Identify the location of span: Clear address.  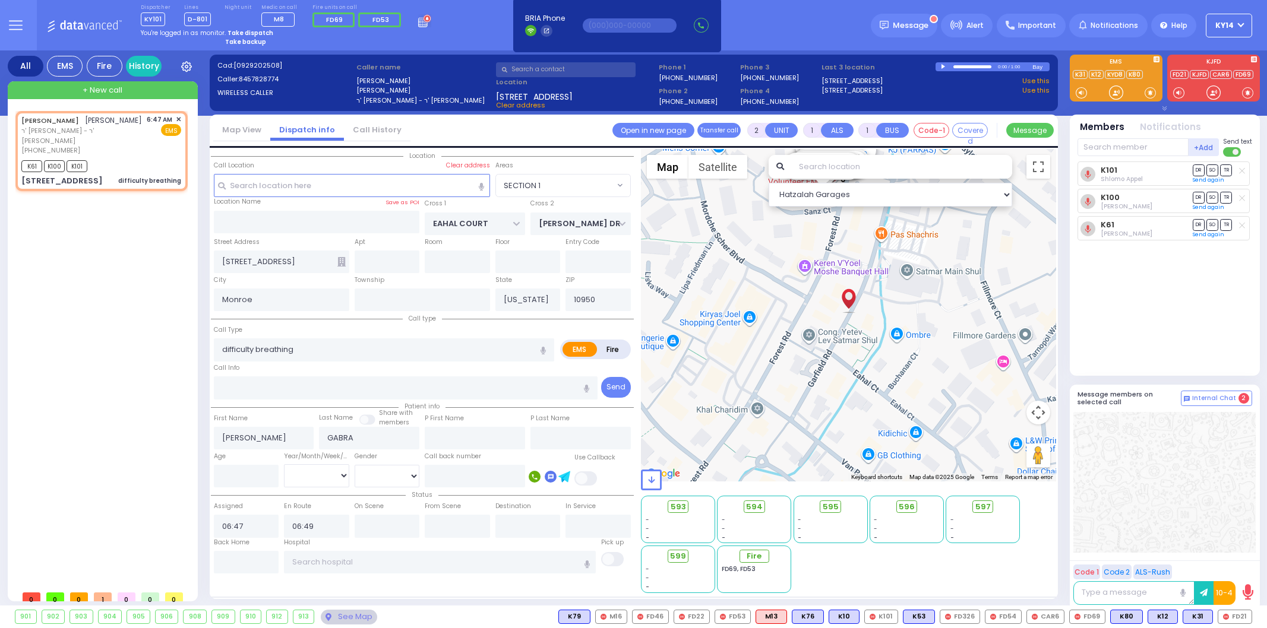
(520, 105).